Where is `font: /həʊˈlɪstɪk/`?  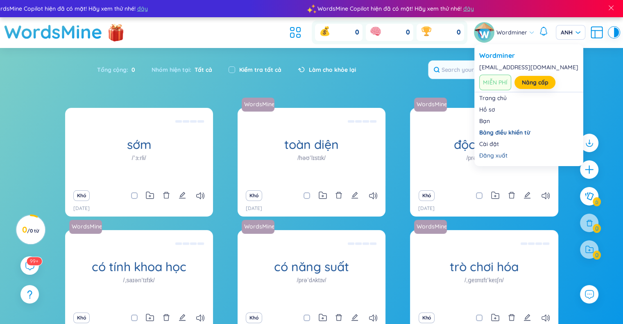
font: /həʊˈlɪstɪk/ is located at coordinates (311, 158).